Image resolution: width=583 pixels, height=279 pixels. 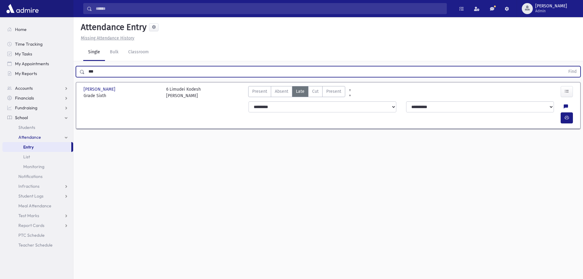 I want to click on span: Entry, so click(x=28, y=147).